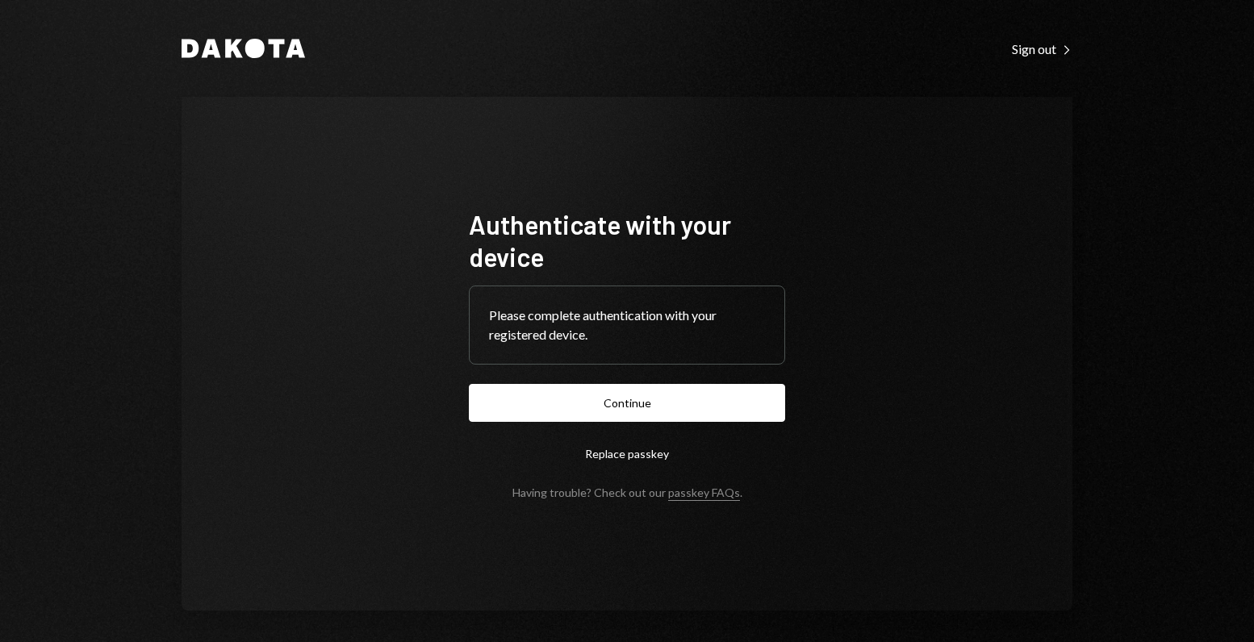 The image size is (1254, 642). I want to click on a: passkey FAQs, so click(703, 493).